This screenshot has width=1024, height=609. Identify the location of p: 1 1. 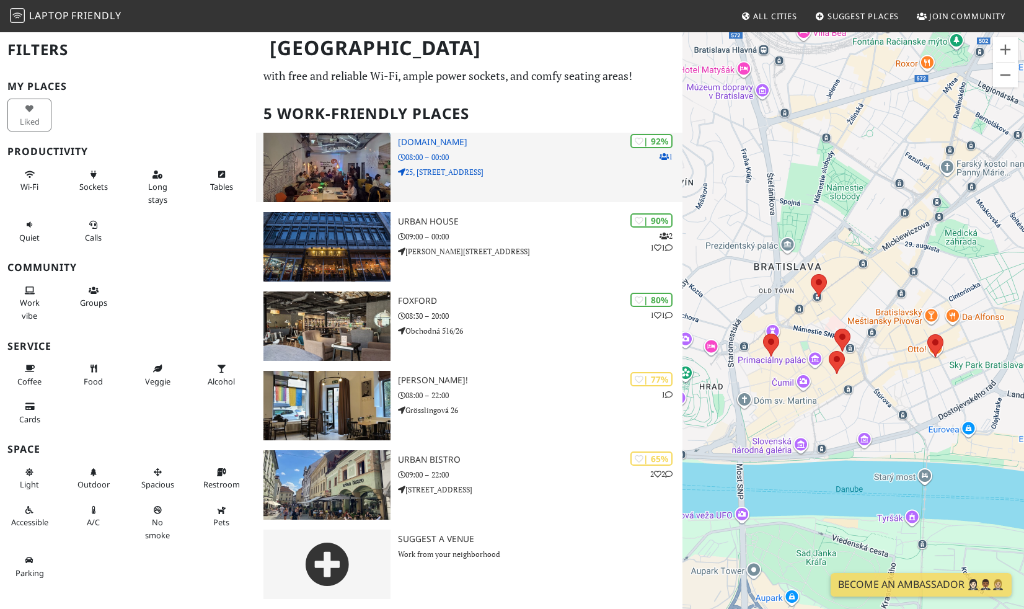
(661, 315).